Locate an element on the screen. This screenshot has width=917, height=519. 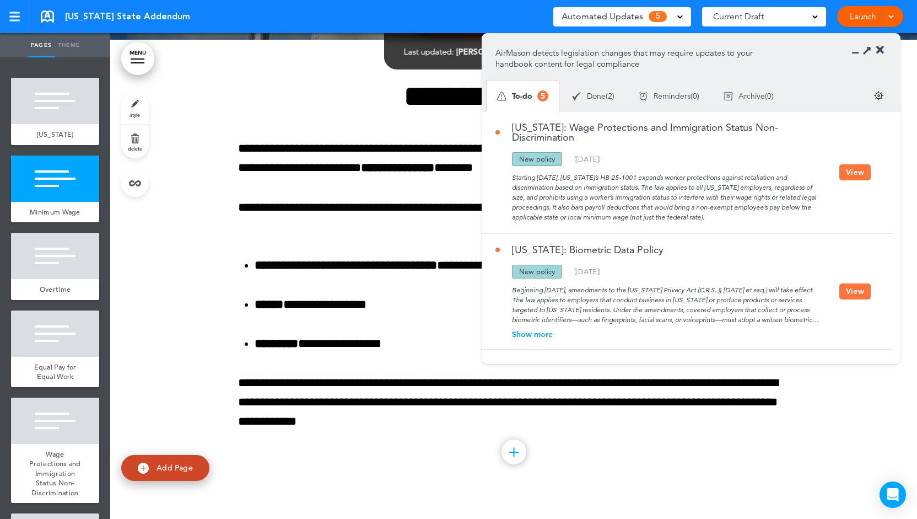
a: Theme is located at coordinates (69, 45).